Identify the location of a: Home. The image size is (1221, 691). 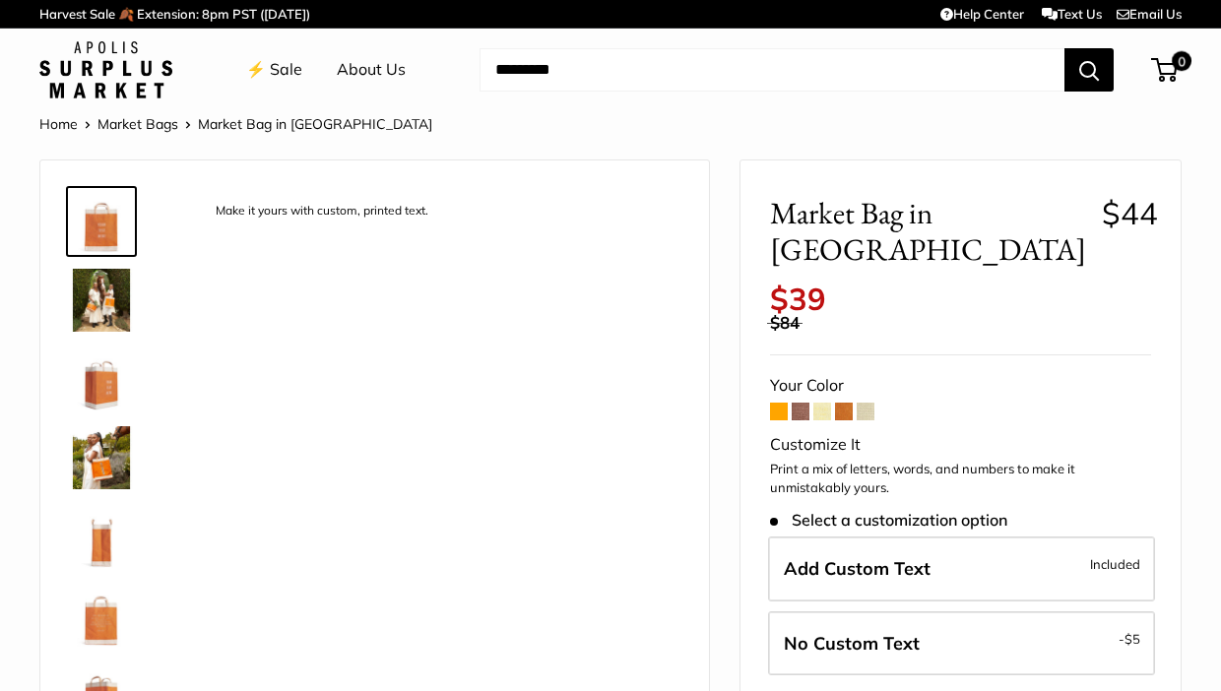
(58, 124).